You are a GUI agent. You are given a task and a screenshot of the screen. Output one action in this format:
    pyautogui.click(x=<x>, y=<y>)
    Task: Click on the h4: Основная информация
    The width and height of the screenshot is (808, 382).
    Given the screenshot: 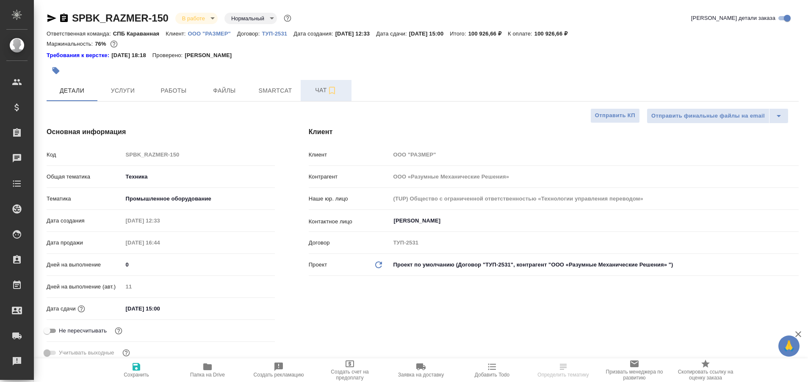 What is the action you would take?
    pyautogui.click(x=161, y=132)
    